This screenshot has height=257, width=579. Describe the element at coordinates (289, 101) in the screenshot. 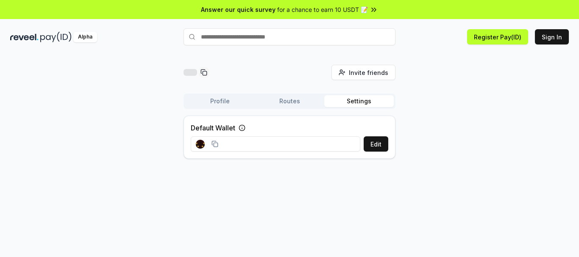

I see `button: Routes` at that location.